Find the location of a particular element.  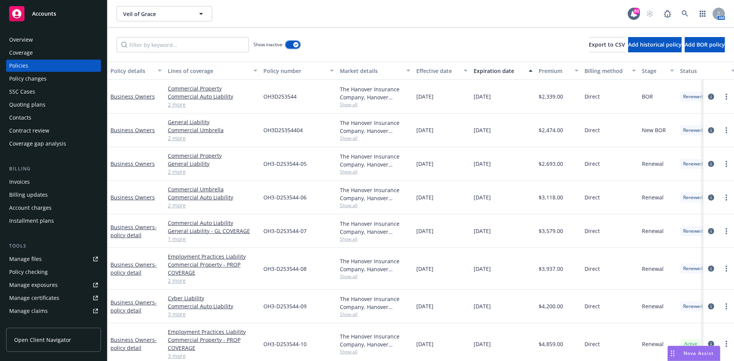

span: Active is located at coordinates (691, 344).